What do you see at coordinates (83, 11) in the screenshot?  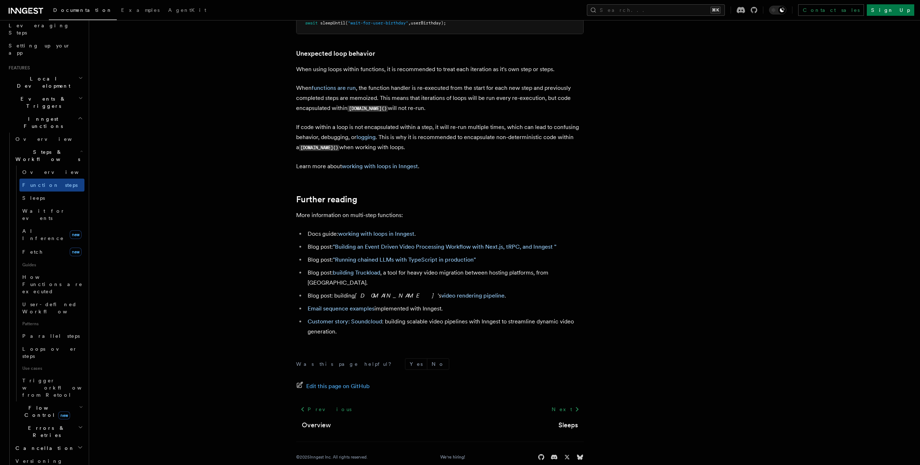 I see `a: Documentation` at bounding box center [83, 11].